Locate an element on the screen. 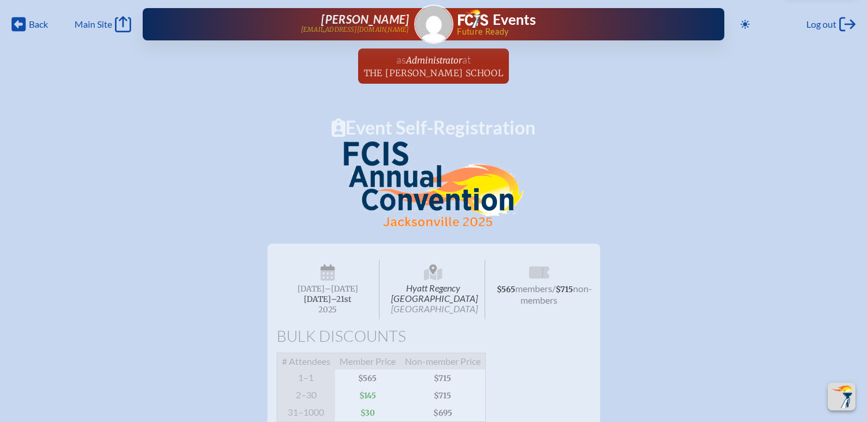  span: non-members is located at coordinates (556, 294).